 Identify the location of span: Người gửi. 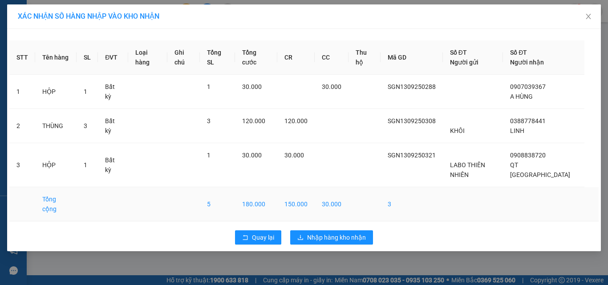
(464, 62).